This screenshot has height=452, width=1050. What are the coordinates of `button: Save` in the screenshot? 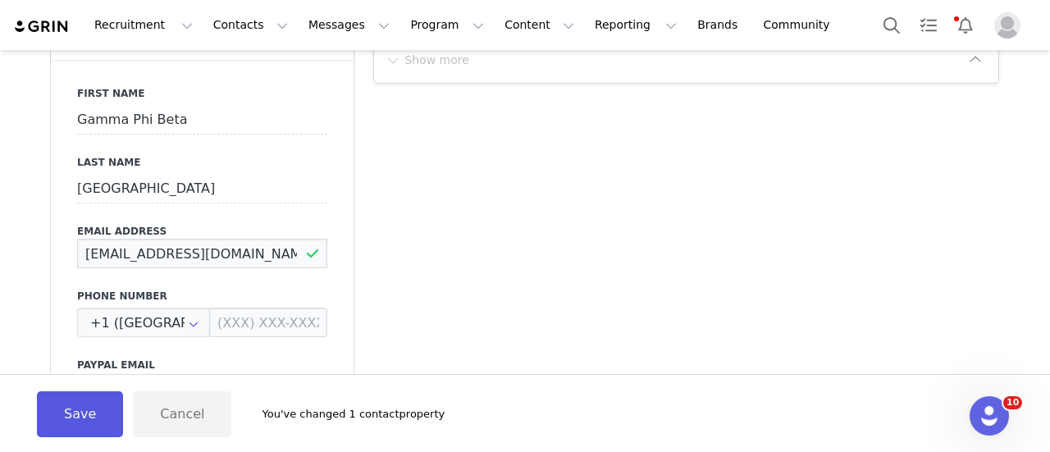 It's located at (80, 414).